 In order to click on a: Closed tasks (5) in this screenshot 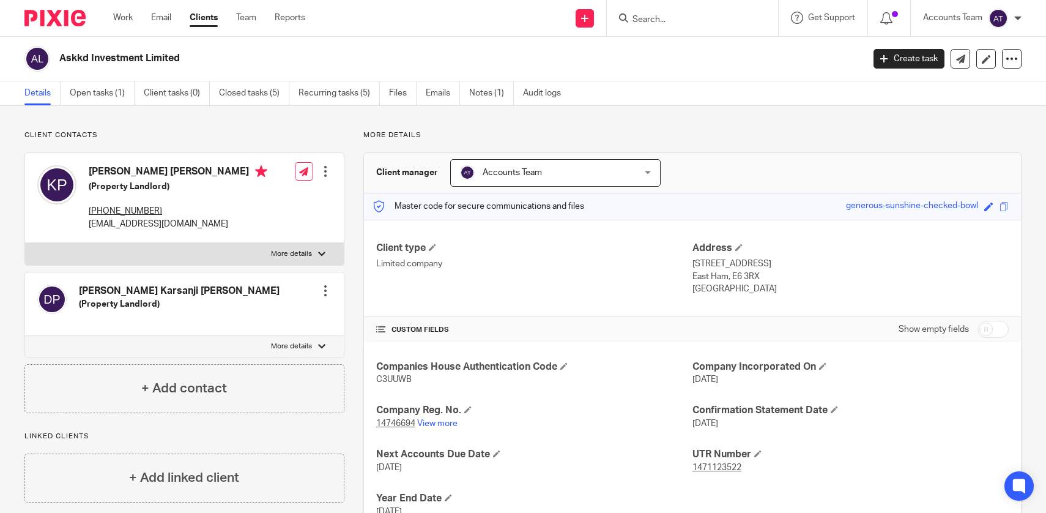, I will do `click(254, 93)`.